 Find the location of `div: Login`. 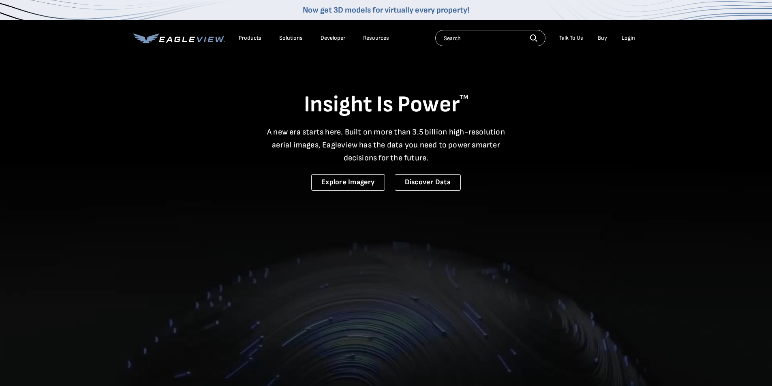

div: Login is located at coordinates (628, 38).